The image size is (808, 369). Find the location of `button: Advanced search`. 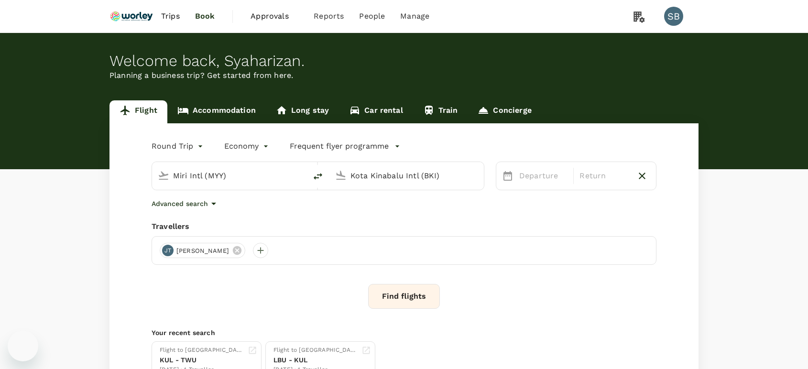

button: Advanced search is located at coordinates (185, 204).